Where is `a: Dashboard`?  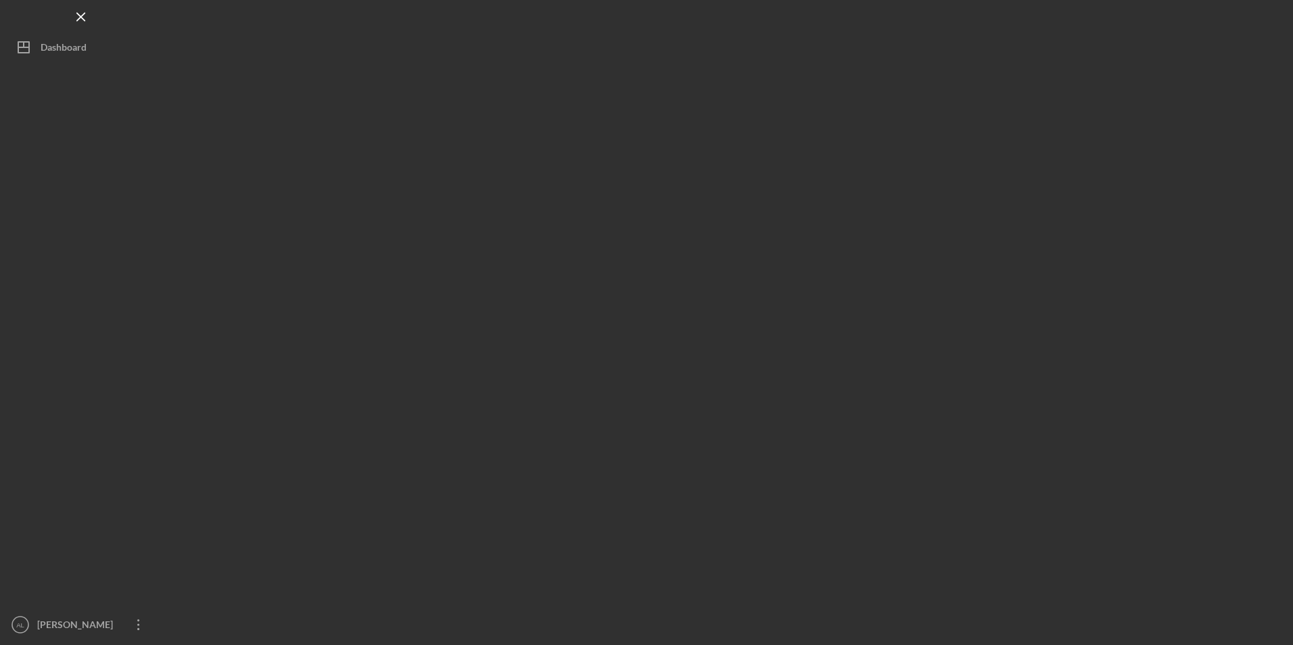 a: Dashboard is located at coordinates (81, 47).